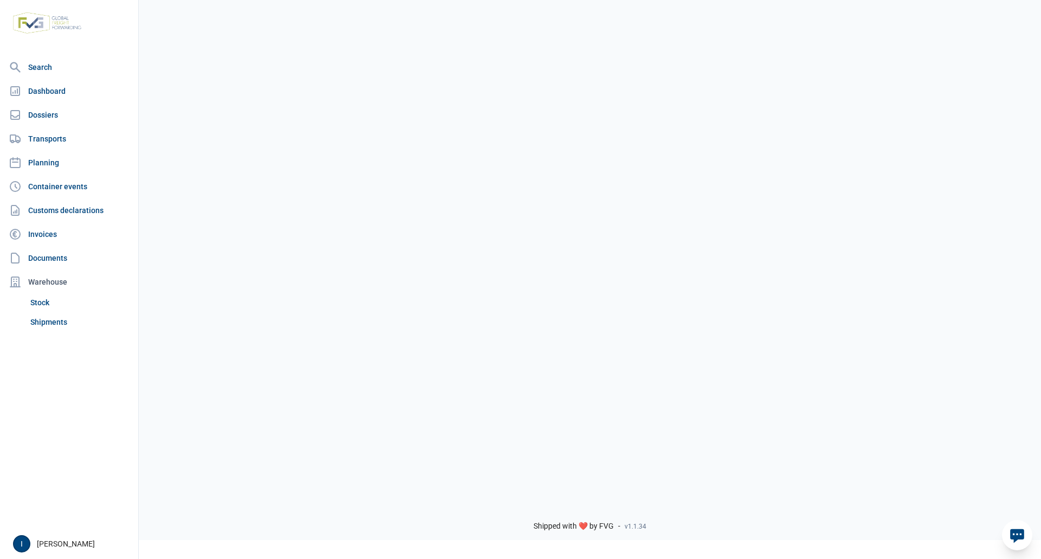 The image size is (1041, 559). What do you see at coordinates (69, 282) in the screenshot?
I see `div: Warehouse` at bounding box center [69, 282].